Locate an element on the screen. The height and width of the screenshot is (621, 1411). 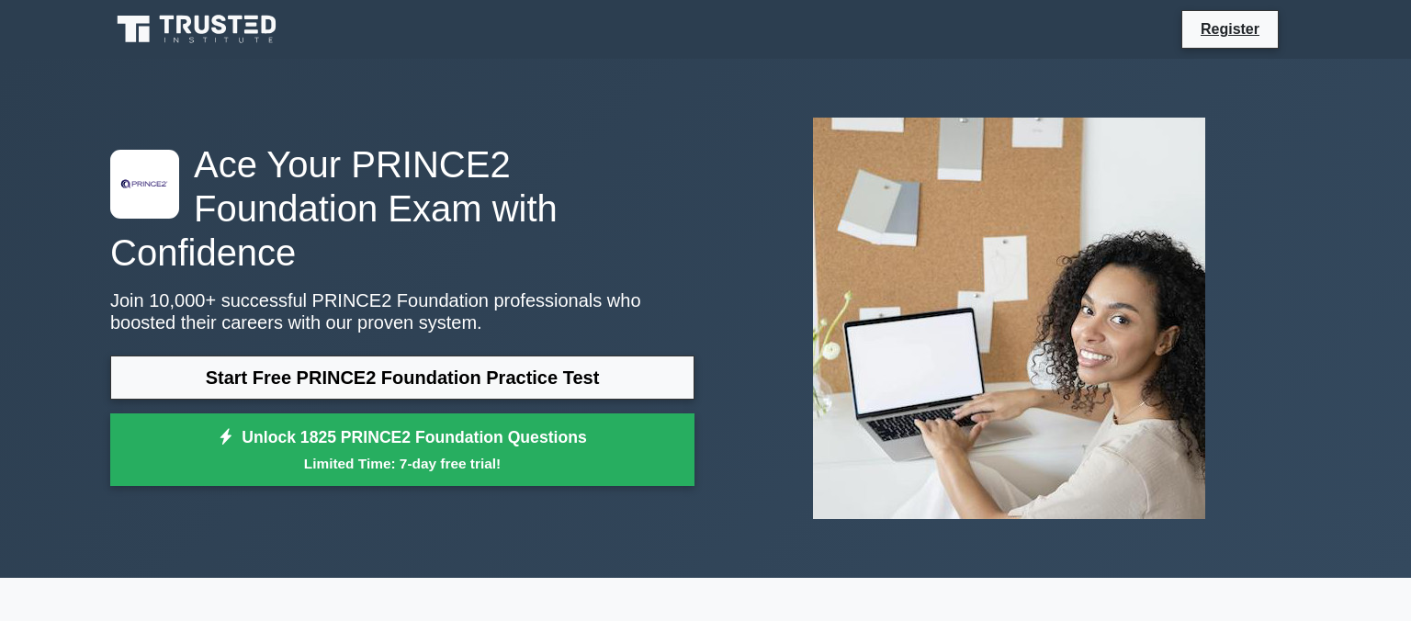
a: Unlock 1825 PRINCE2 Foundation QuestionsLimited Time: 7-day free trial! is located at coordinates (402, 450).